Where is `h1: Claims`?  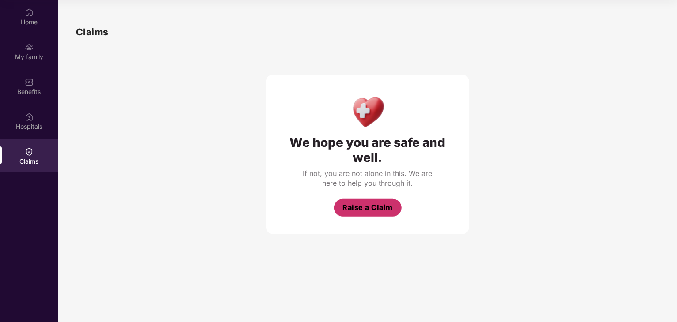
h1: Claims is located at coordinates (92, 32).